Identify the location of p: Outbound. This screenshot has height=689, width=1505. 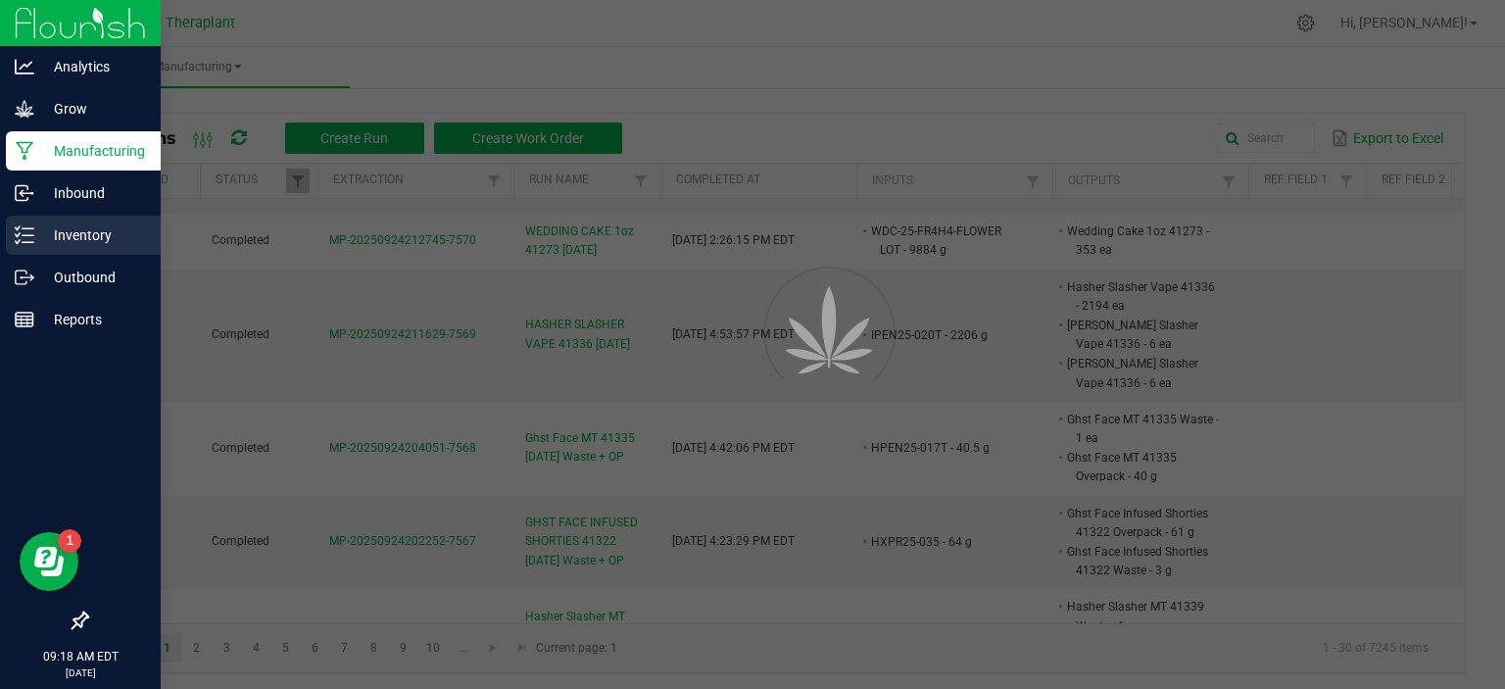
(93, 277).